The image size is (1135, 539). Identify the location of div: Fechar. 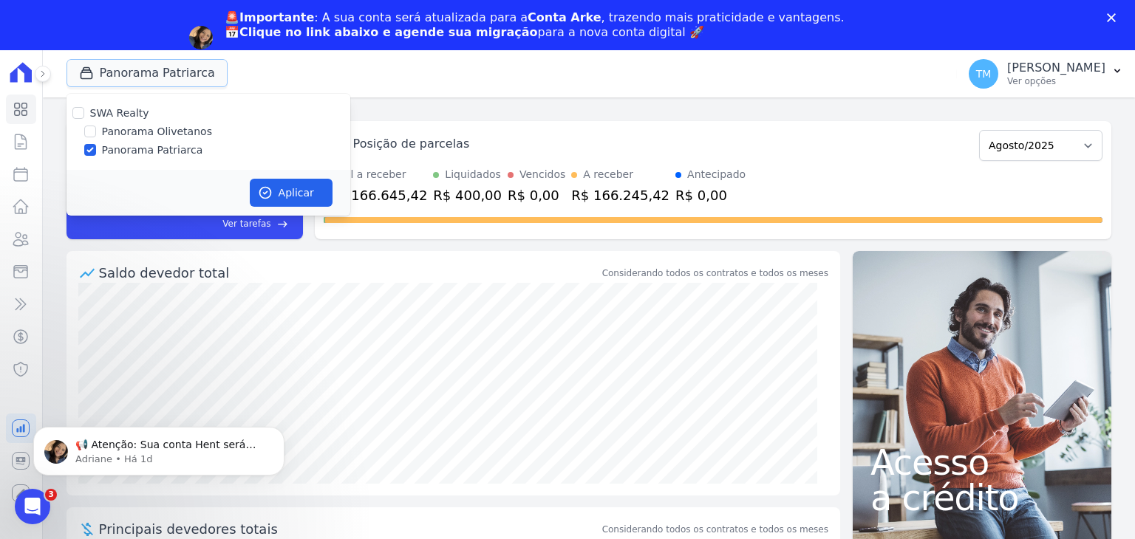
(1114, 18).